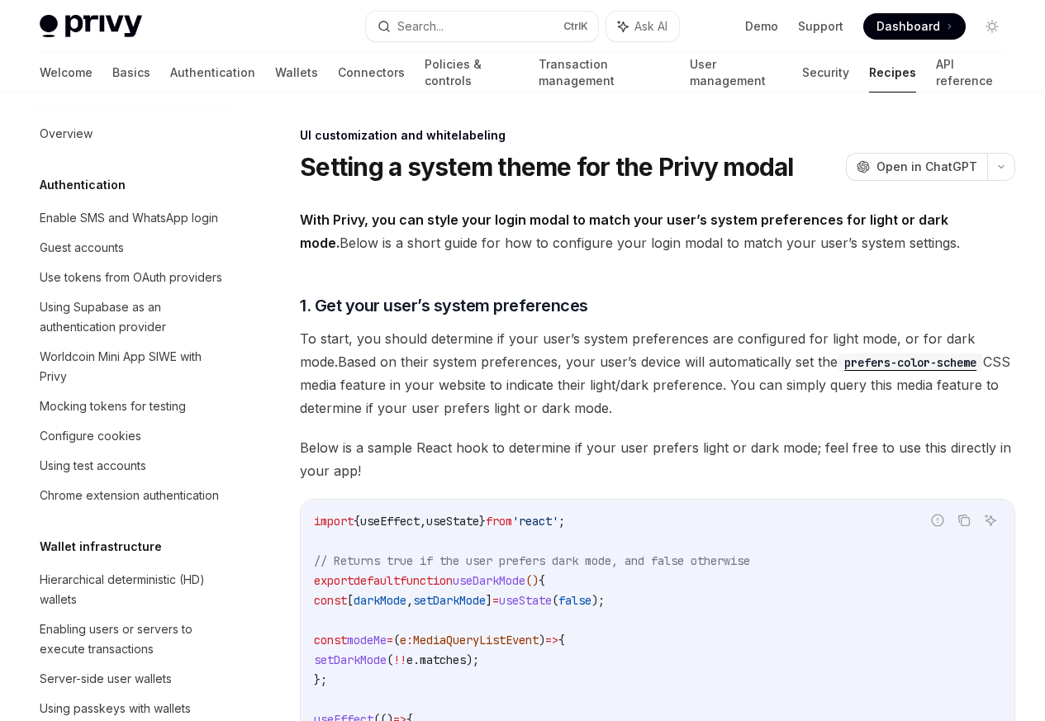 Image resolution: width=1045 pixels, height=721 pixels. What do you see at coordinates (132, 406) in the screenshot?
I see `a: Mocking tokens for testing` at bounding box center [132, 406].